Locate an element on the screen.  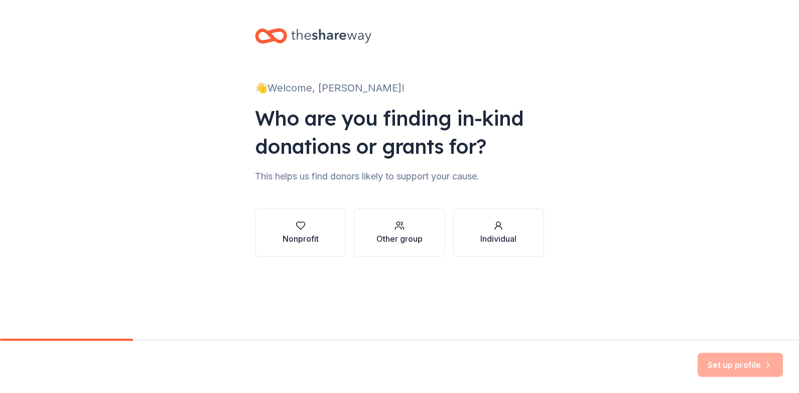
div: Who are you finding in-kind donations or grants for? is located at coordinates (400, 132).